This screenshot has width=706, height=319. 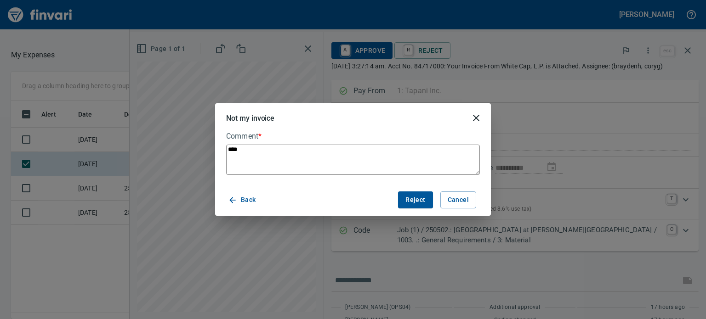 I want to click on label: Comment, so click(x=353, y=137).